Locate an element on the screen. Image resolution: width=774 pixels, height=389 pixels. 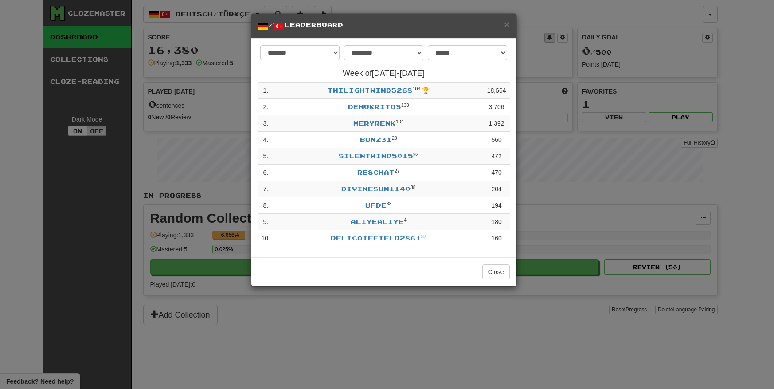
a: meryrenk is located at coordinates (375, 123).